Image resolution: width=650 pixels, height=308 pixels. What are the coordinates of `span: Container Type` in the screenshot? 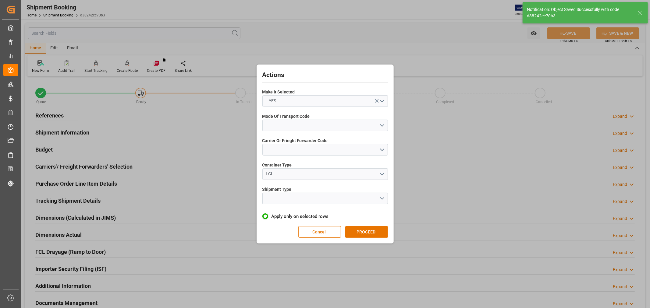 It's located at (277, 165).